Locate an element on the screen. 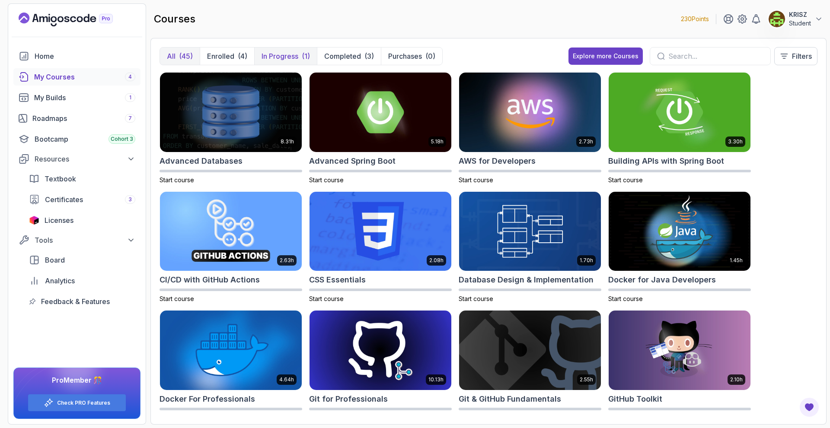 This screenshot has height=428, width=830. img: Docker For Professionals card is located at coordinates (231, 350).